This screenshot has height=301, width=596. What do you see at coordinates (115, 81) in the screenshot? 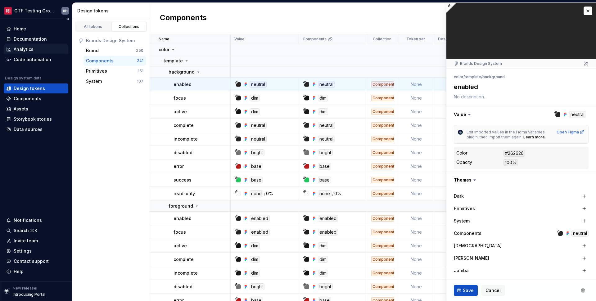
I see `button: System107` at bounding box center [115, 81].